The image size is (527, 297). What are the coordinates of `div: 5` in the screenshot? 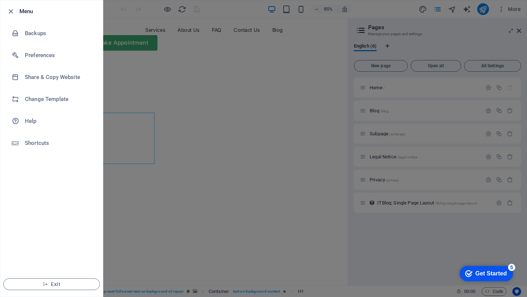 It's located at (58, 5).